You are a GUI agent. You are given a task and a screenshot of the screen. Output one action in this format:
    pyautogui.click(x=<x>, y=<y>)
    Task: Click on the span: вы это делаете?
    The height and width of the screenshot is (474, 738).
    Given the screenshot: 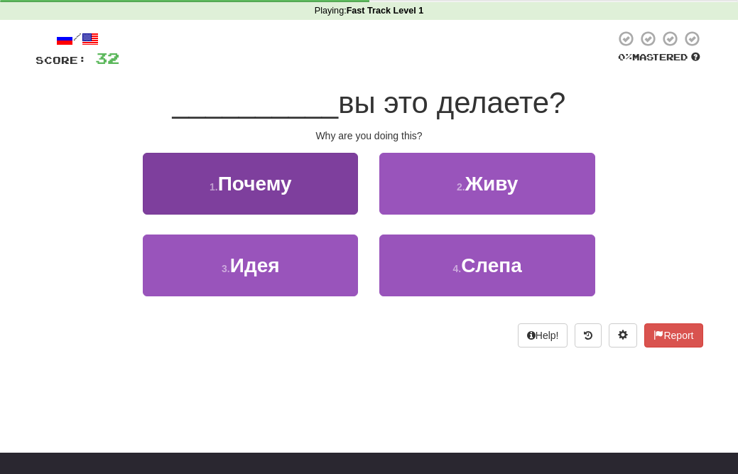 What is the action you would take?
    pyautogui.click(x=452, y=102)
    